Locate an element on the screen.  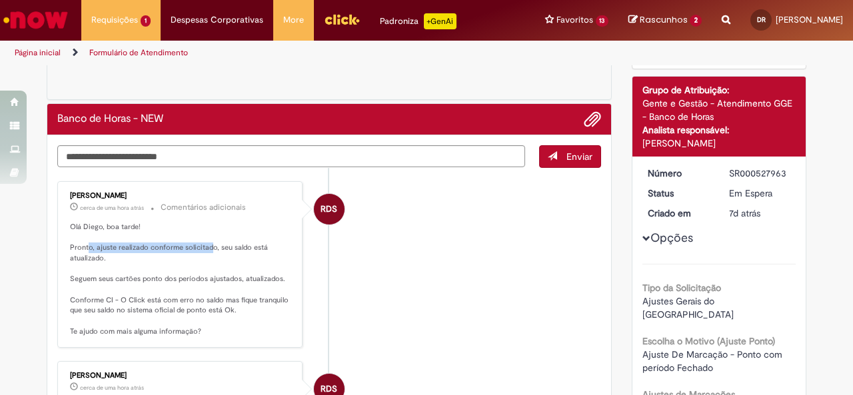
a: Formulário de Atendimento is located at coordinates (139, 53).